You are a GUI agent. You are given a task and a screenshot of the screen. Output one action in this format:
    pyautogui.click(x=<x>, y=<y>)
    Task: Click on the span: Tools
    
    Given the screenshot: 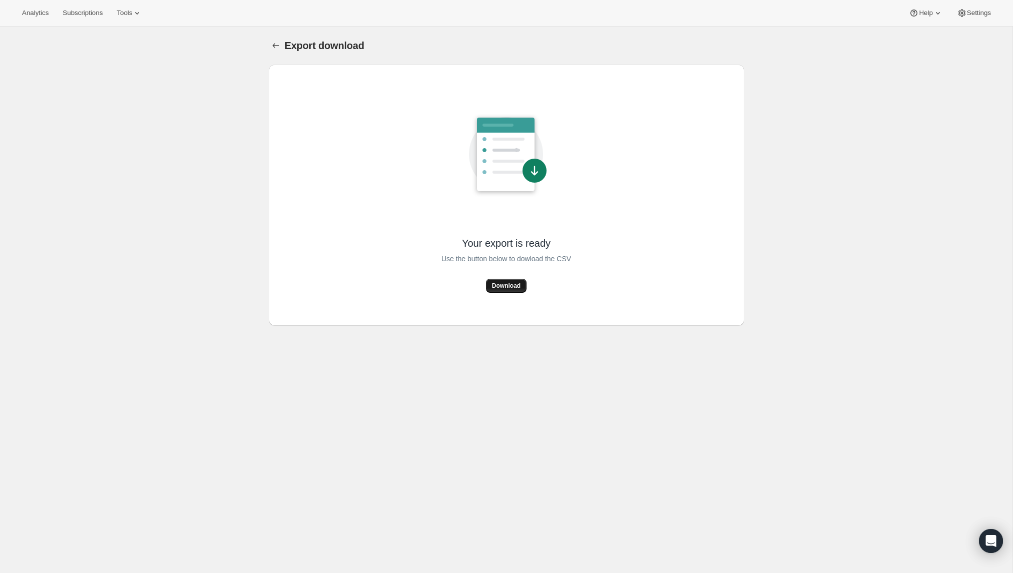 What is the action you would take?
    pyautogui.click(x=124, y=13)
    